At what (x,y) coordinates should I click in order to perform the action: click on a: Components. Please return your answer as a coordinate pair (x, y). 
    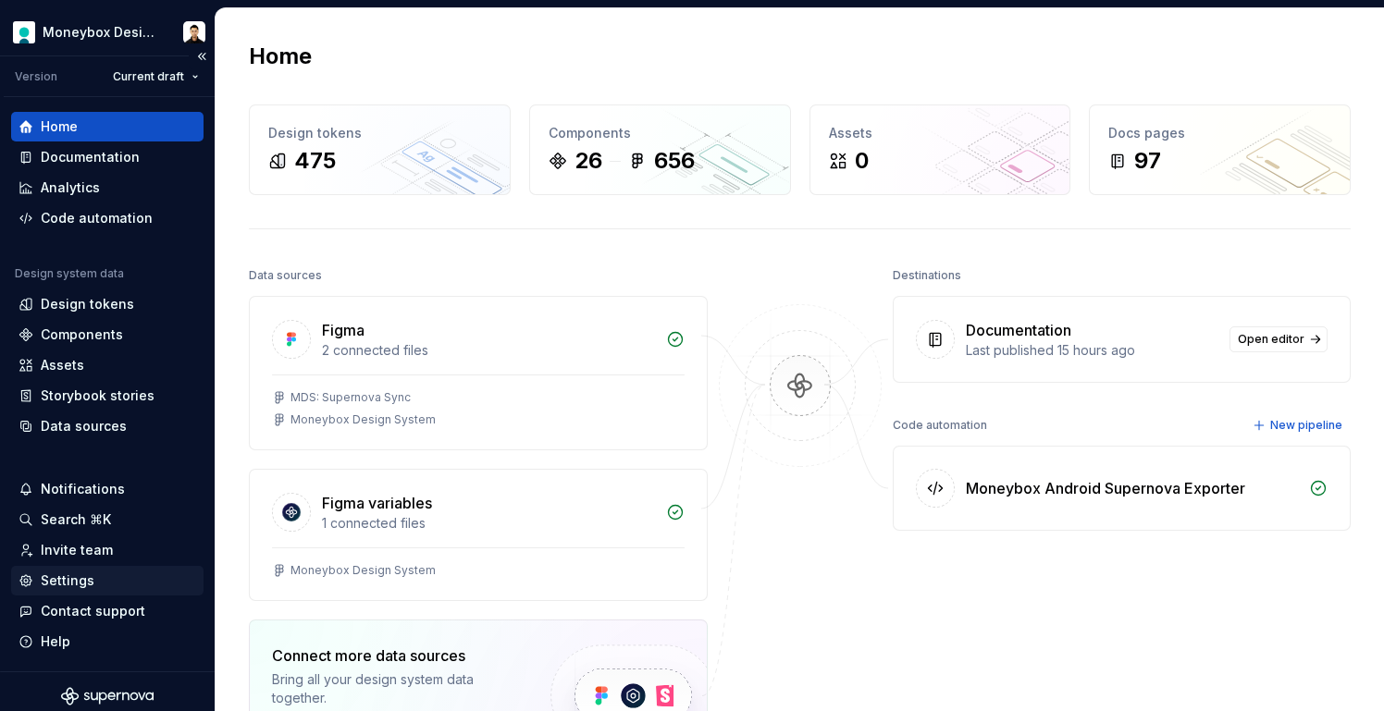
    Looking at the image, I should click on (107, 335).